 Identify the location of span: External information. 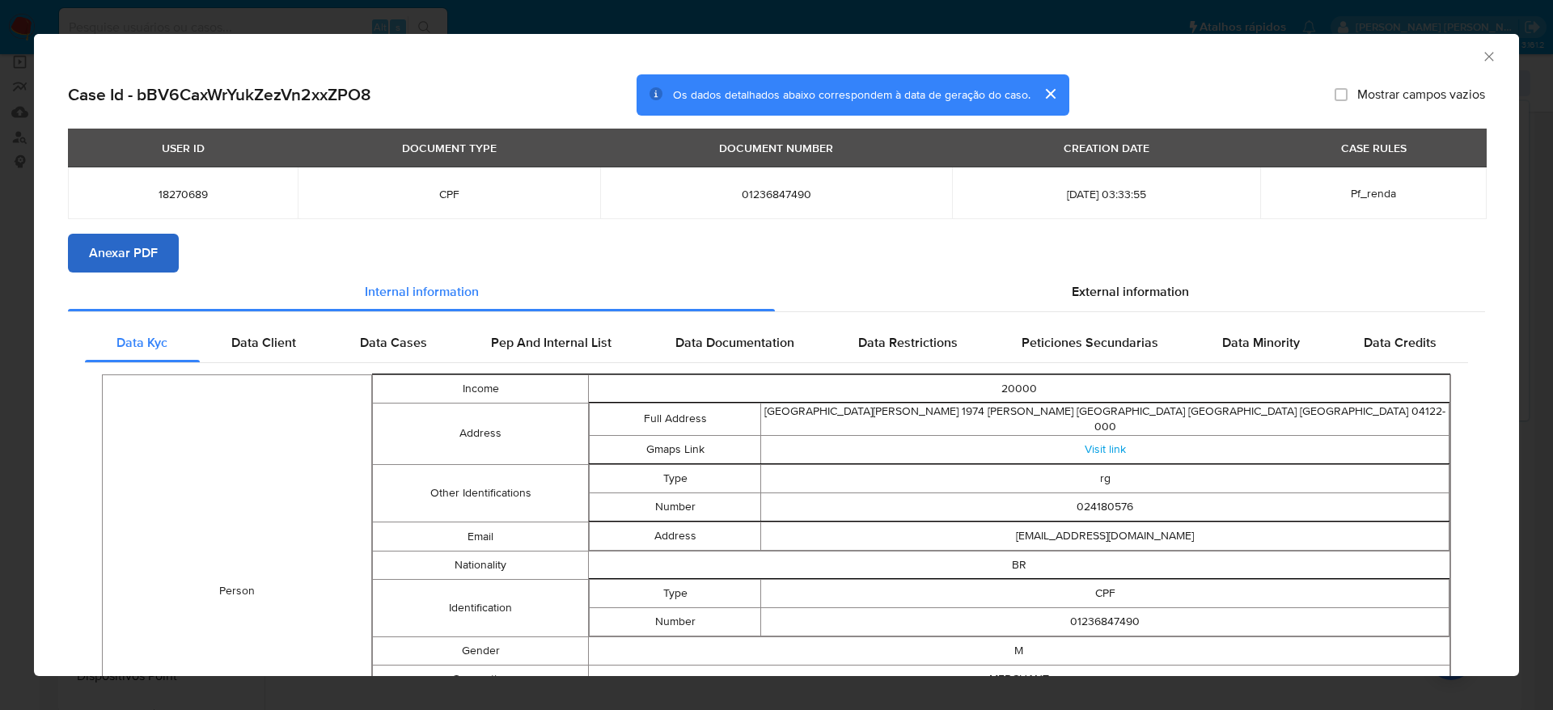
(1130, 291).